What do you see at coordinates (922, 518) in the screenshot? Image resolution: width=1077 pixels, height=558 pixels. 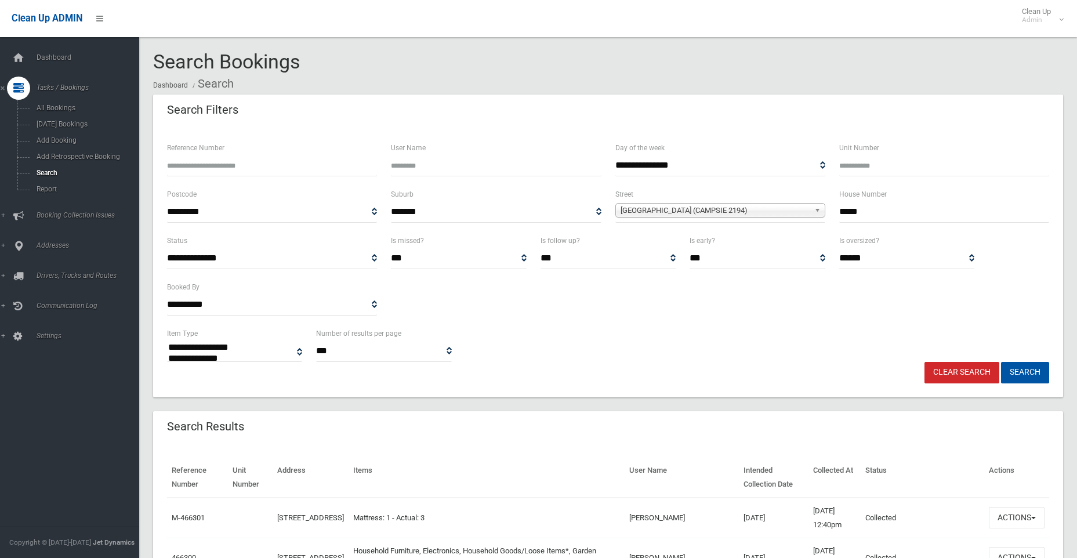 I see `td: Collected` at bounding box center [922, 518].